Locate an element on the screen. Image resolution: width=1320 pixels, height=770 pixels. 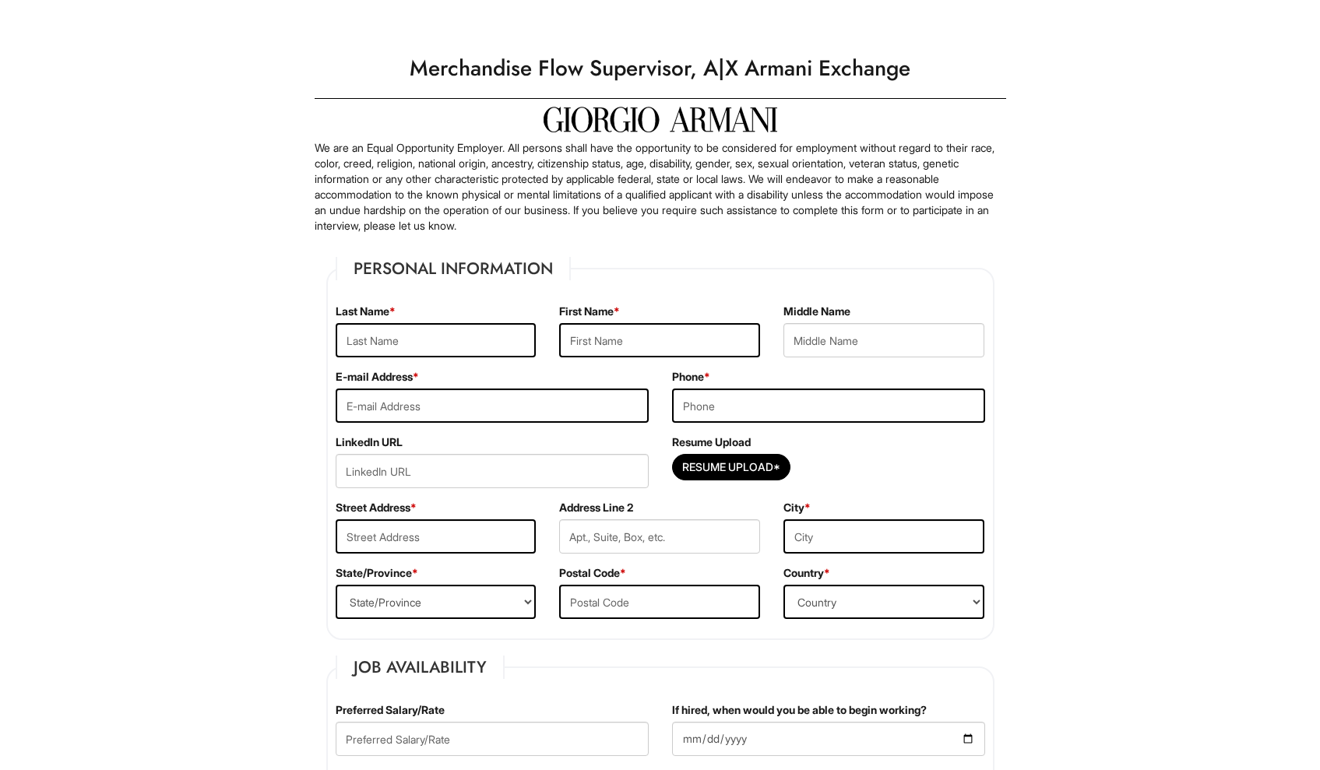
label: First Name is located at coordinates (590, 312).